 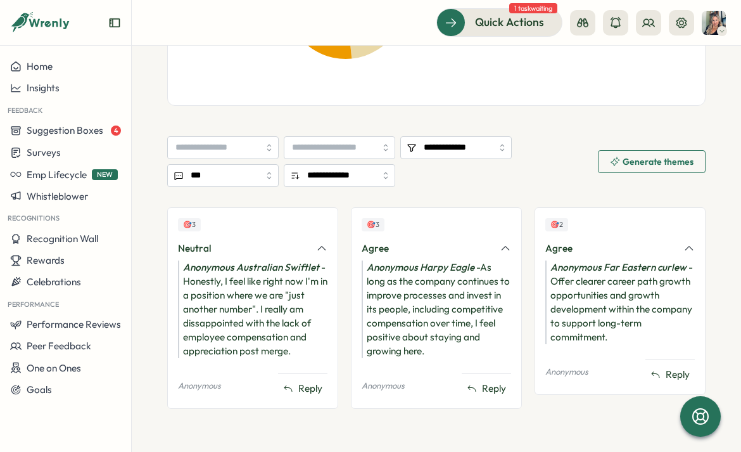 I want to click on span: Goals, so click(x=39, y=389).